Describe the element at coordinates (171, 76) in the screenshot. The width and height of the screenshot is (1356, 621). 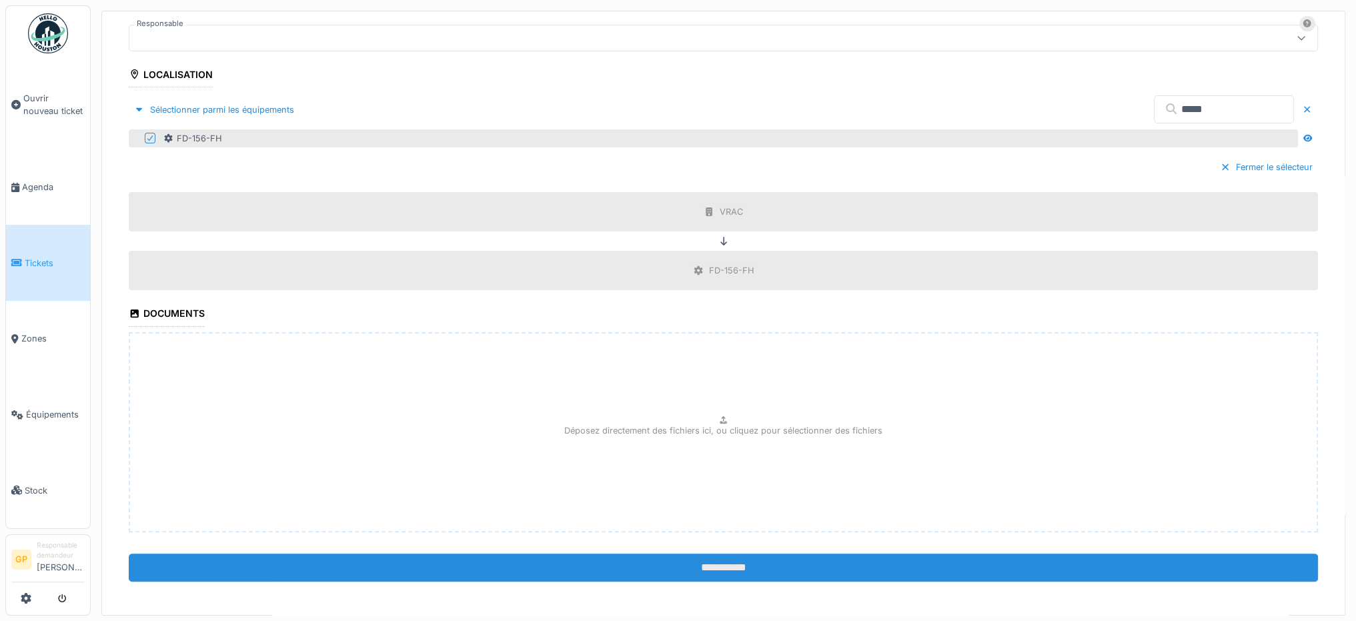
I see `div: Localisation` at that location.